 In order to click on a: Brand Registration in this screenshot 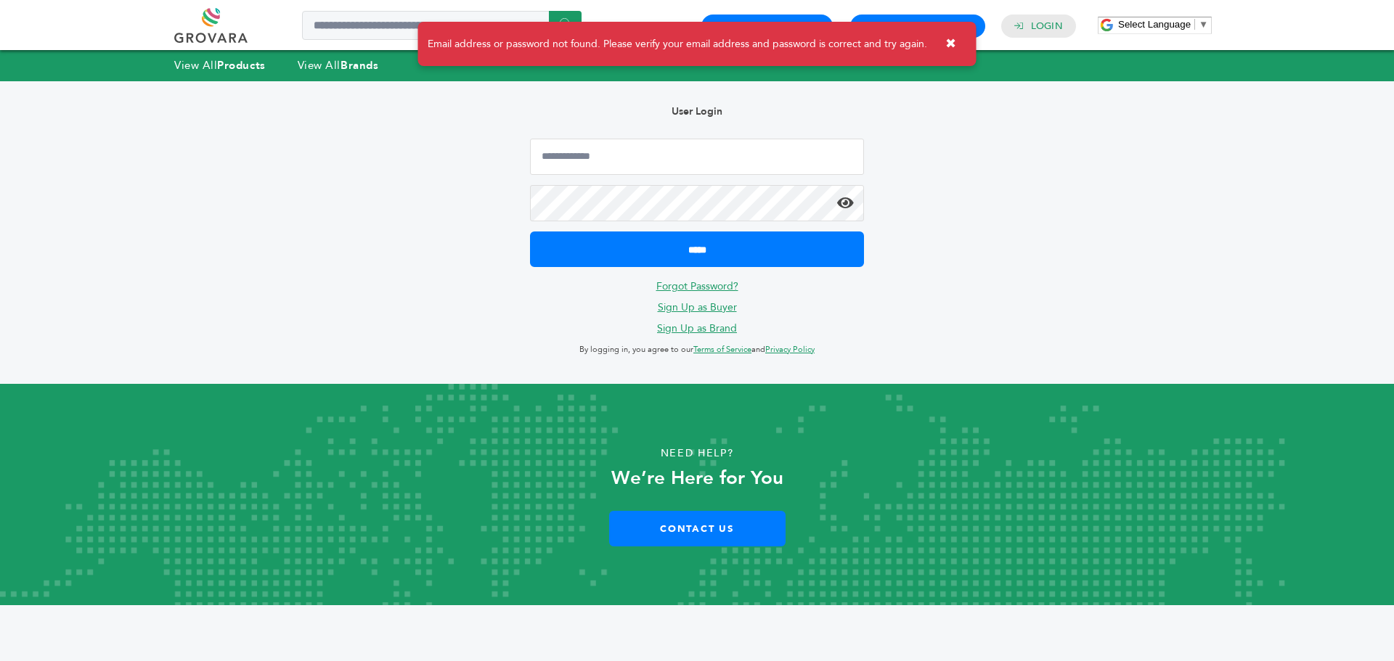, I will do `click(917, 26)`.